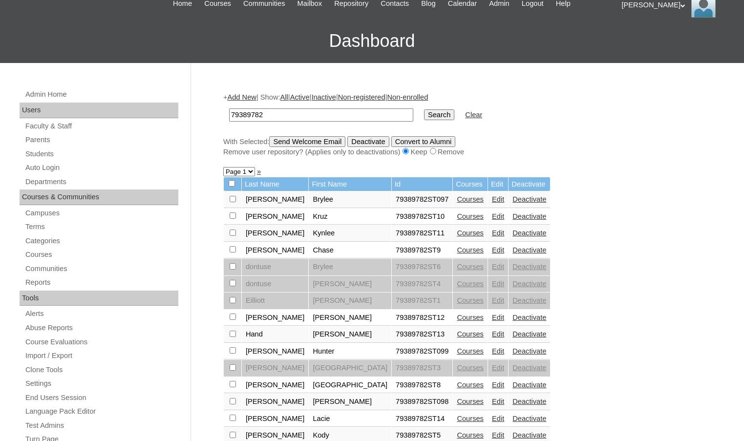  What do you see at coordinates (101, 384) in the screenshot?
I see `a: Settings` at bounding box center [101, 384].